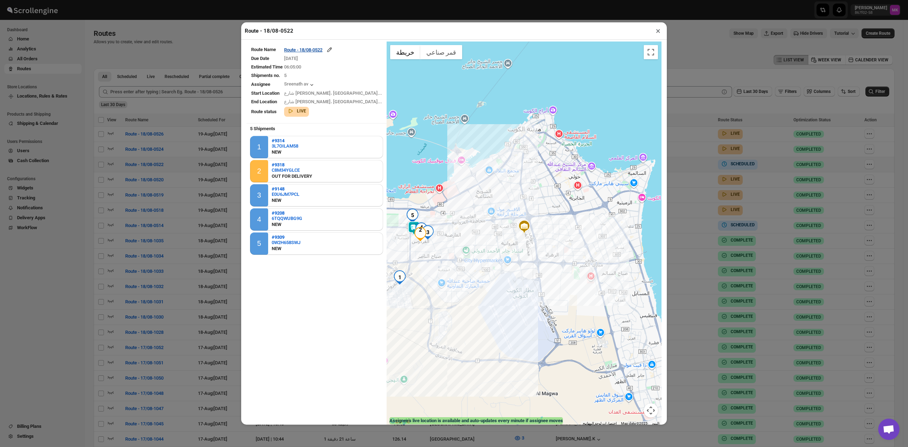  I want to click on button: #9208, so click(287, 213).